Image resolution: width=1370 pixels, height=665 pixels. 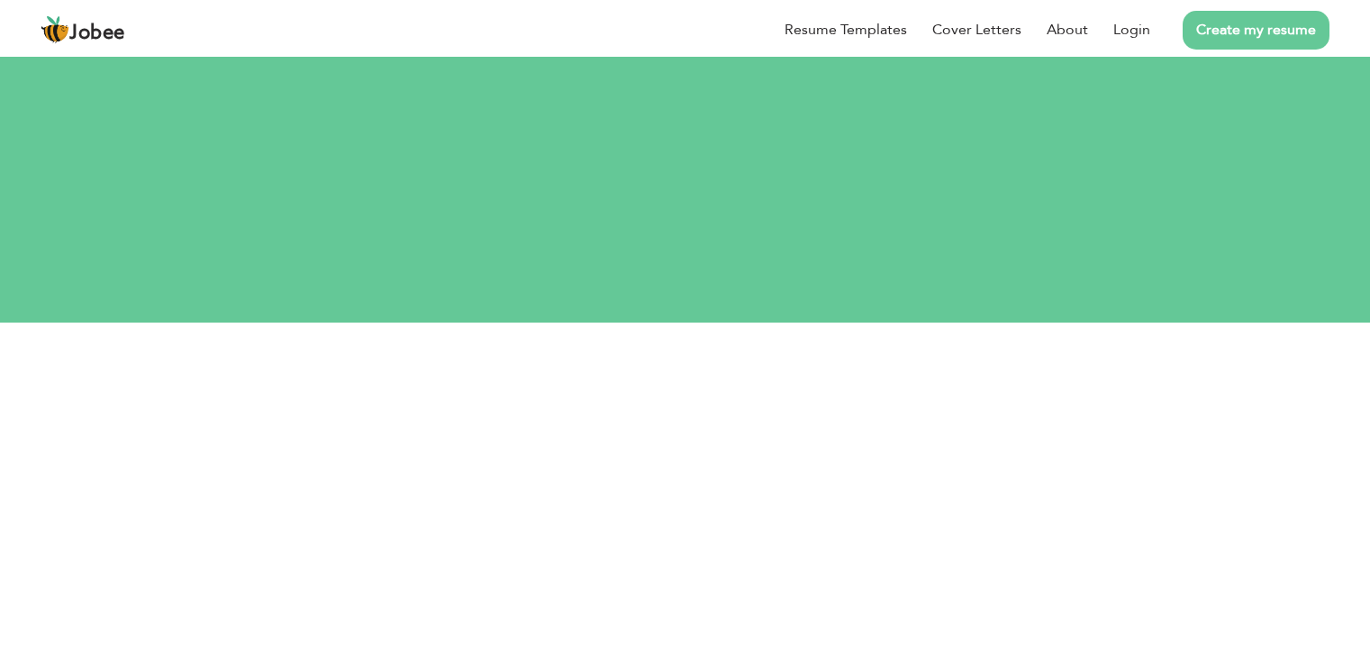 I want to click on a: Create my resume, so click(x=1255, y=30).